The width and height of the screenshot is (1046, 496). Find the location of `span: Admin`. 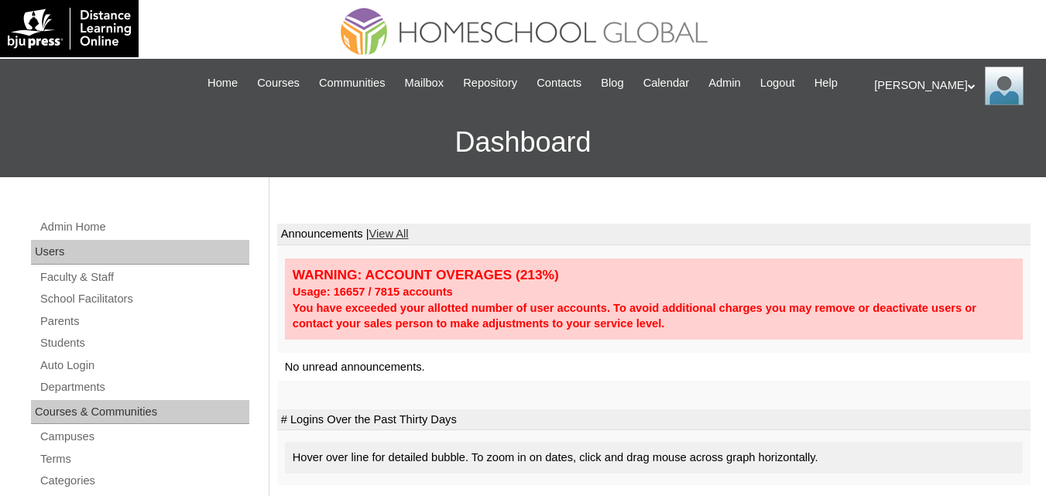

span: Admin is located at coordinates (724, 83).